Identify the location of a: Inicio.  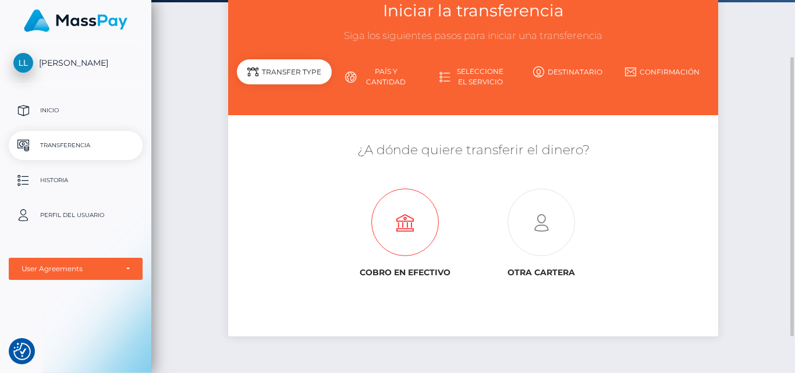
(76, 111).